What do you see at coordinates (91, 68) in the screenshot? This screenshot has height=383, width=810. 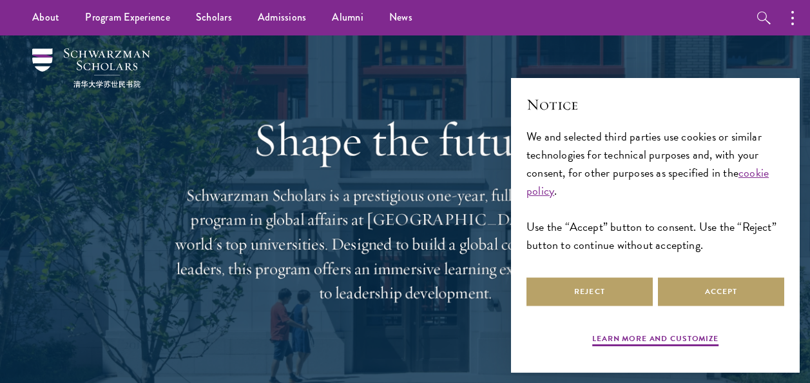 I see `img: Schwarzman Scholars` at bounding box center [91, 68].